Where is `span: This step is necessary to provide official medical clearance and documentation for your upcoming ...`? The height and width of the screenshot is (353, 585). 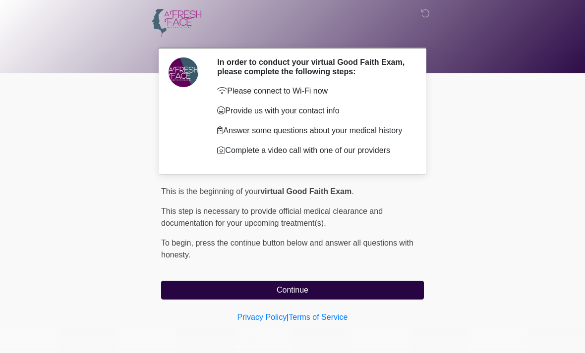 span: This step is necessary to provide official medical clearance and documentation for your upcoming ... is located at coordinates (272, 217).